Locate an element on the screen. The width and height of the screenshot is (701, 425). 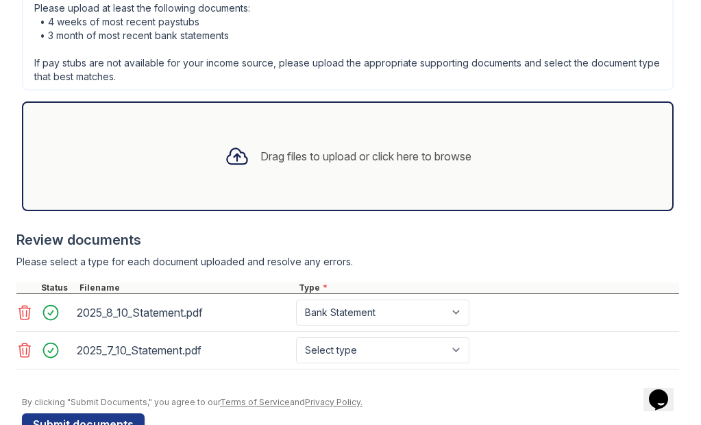
div: Review documents is located at coordinates (348, 240).